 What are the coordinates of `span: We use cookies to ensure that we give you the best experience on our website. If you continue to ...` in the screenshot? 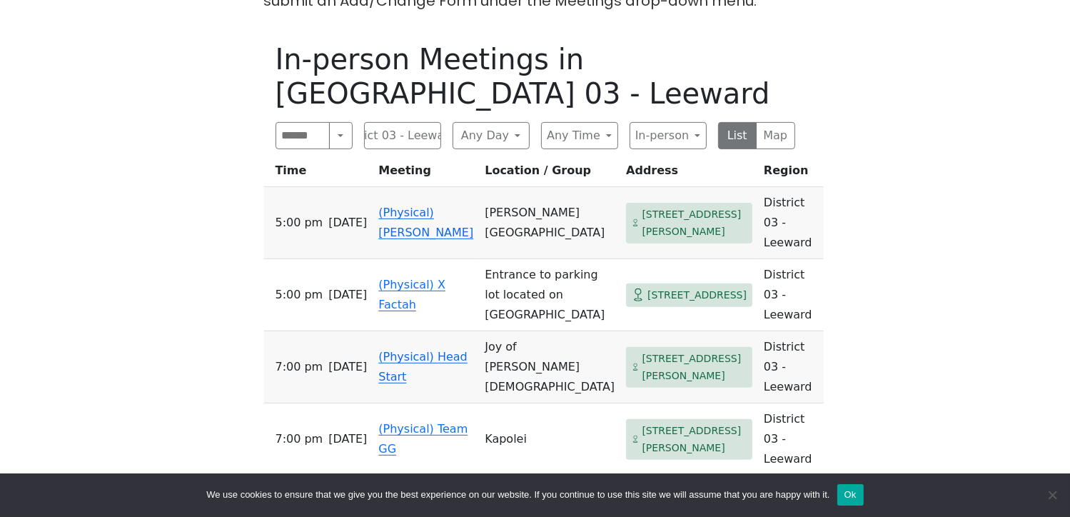 It's located at (518, 495).